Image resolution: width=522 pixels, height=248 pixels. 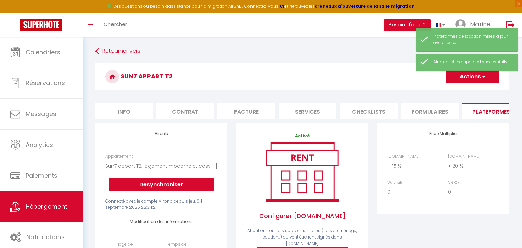 What do you see at coordinates (365, 6) in the screenshot?
I see `strong: créneaux d'ouverture de la salle migration` at bounding box center [365, 6].